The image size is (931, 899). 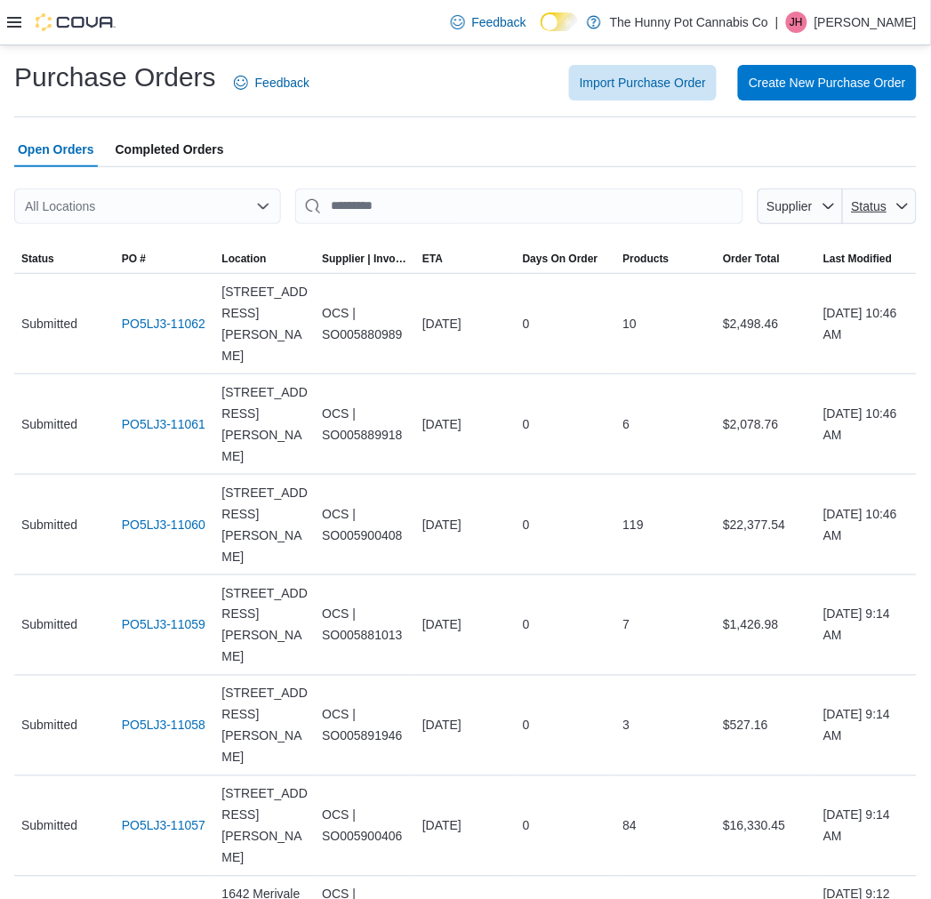 I want to click on div: $16,330.45, so click(x=766, y=826).